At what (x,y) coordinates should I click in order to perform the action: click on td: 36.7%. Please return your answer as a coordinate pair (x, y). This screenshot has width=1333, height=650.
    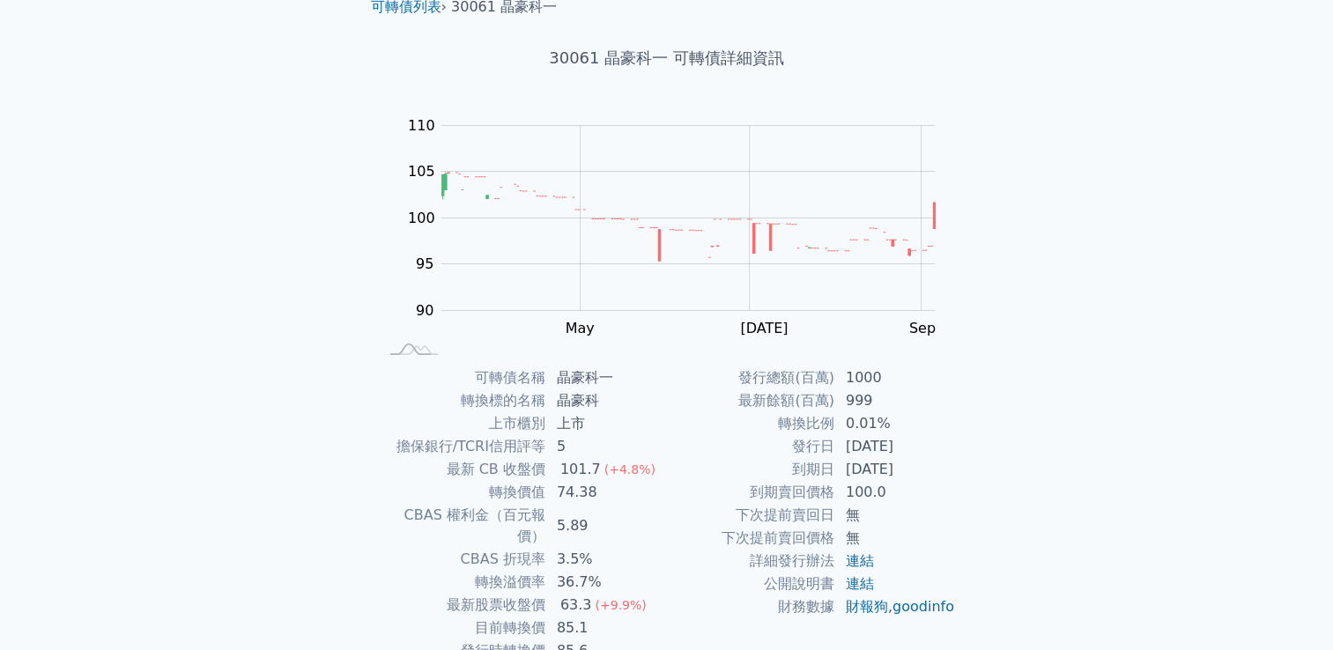
    Looking at the image, I should click on (606, 582).